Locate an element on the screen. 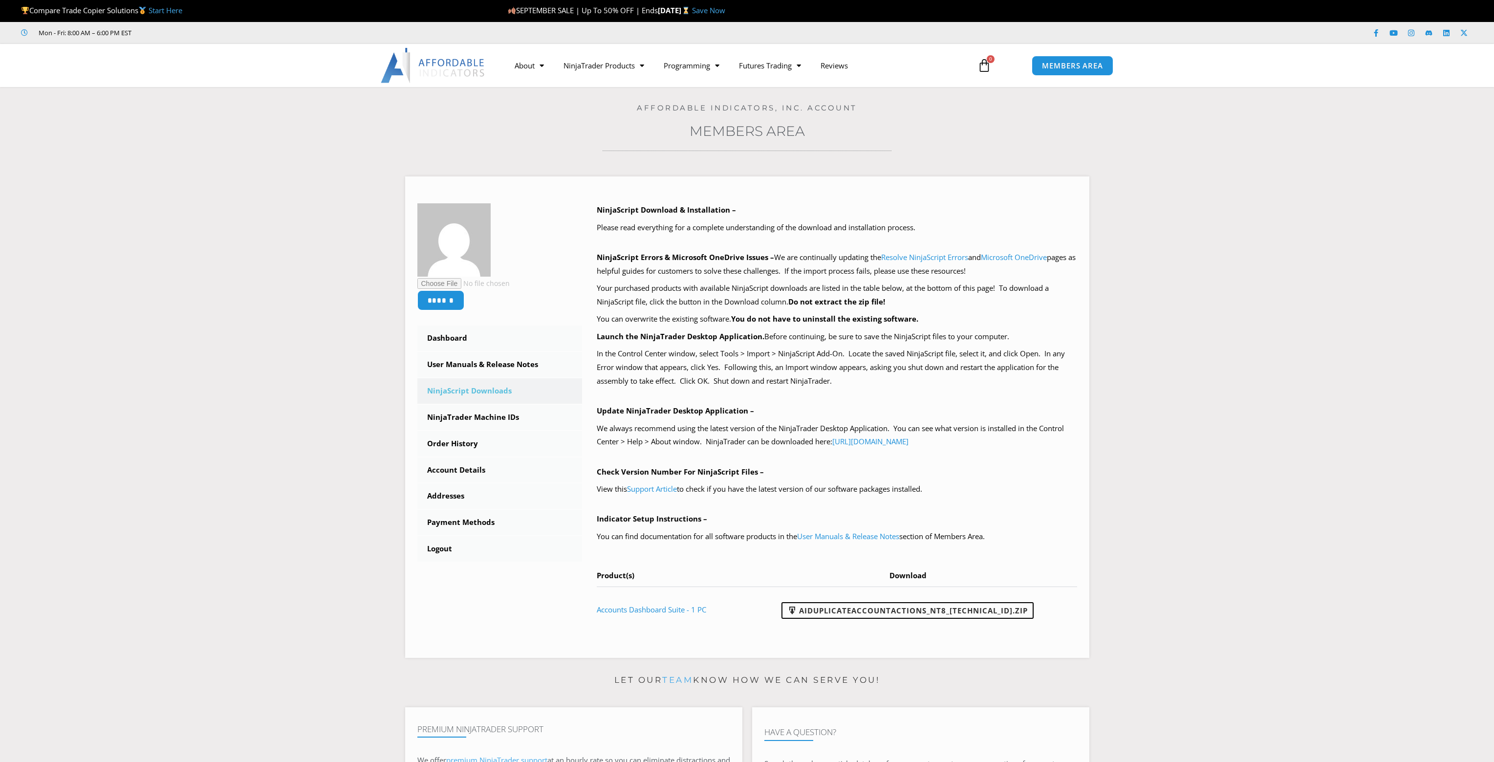  b: Launch the NinjaTrader Desktop Application. is located at coordinates (680, 336).